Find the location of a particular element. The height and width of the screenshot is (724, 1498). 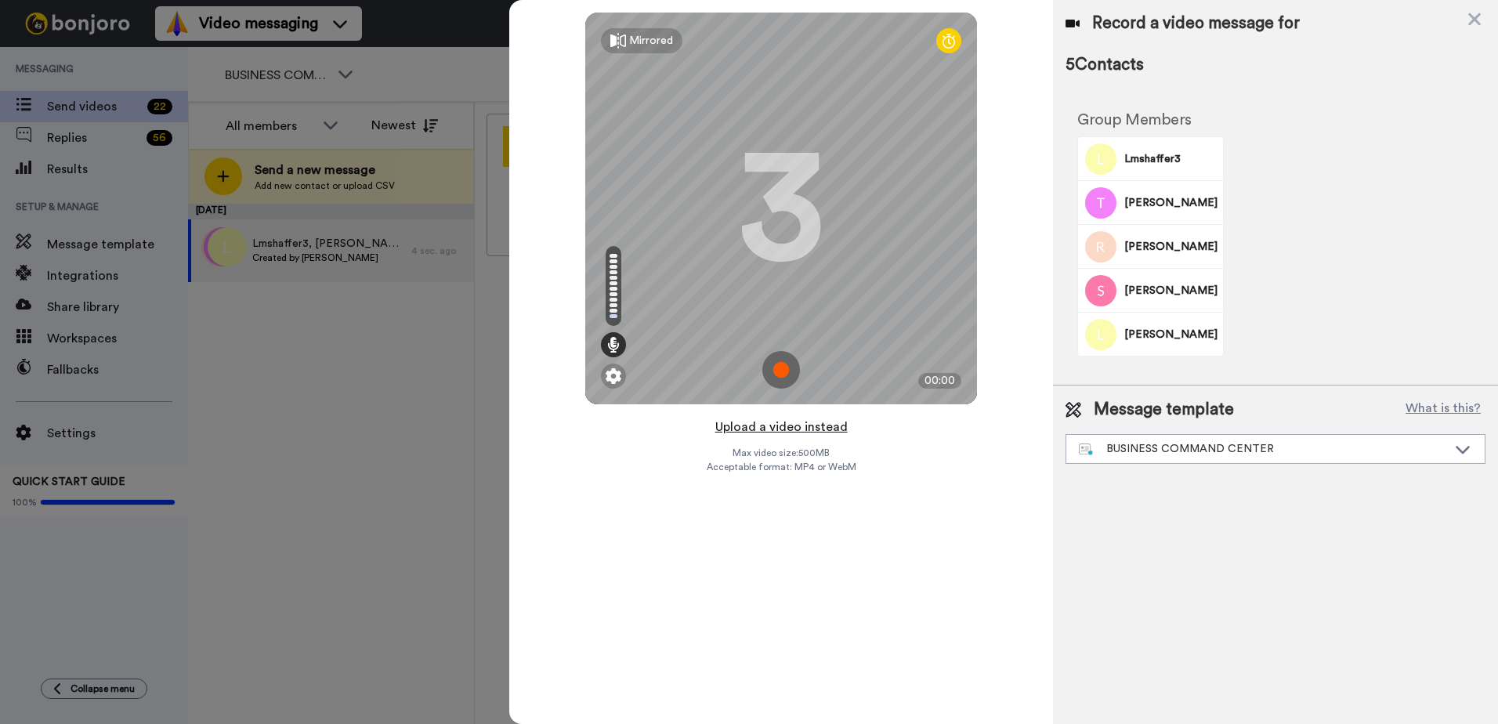

div: 00:00 is located at coordinates (939, 381).